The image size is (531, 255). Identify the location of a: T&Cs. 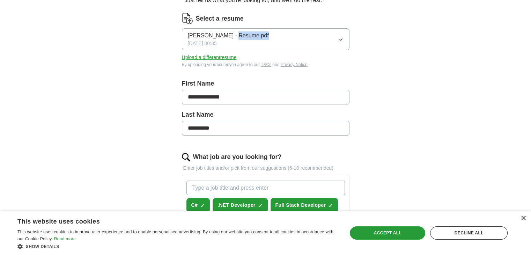
(266, 65).